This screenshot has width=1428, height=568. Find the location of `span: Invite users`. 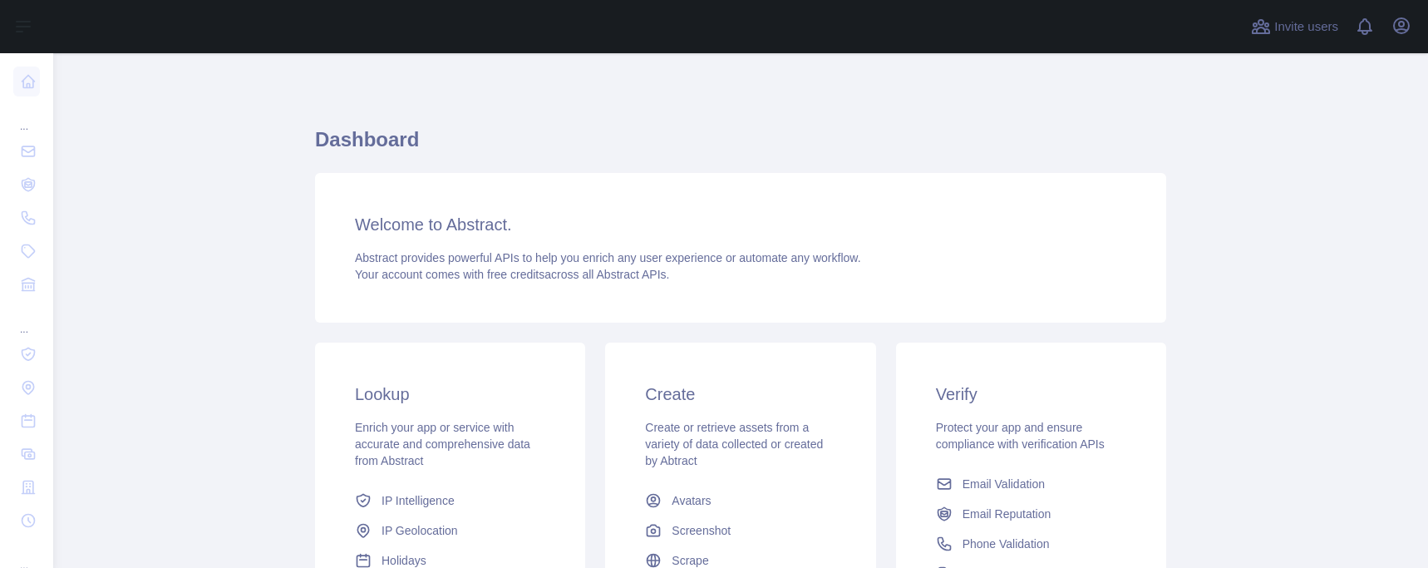

span: Invite users is located at coordinates (1306, 27).